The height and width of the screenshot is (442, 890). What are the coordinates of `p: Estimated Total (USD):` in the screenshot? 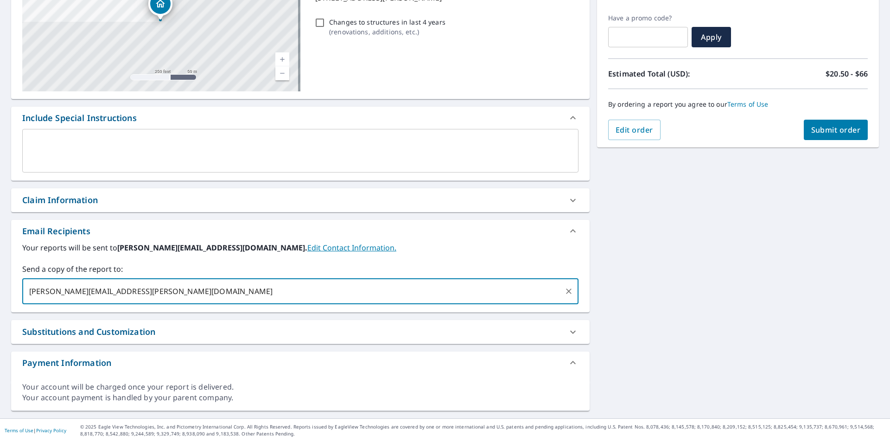 It's located at (673, 74).